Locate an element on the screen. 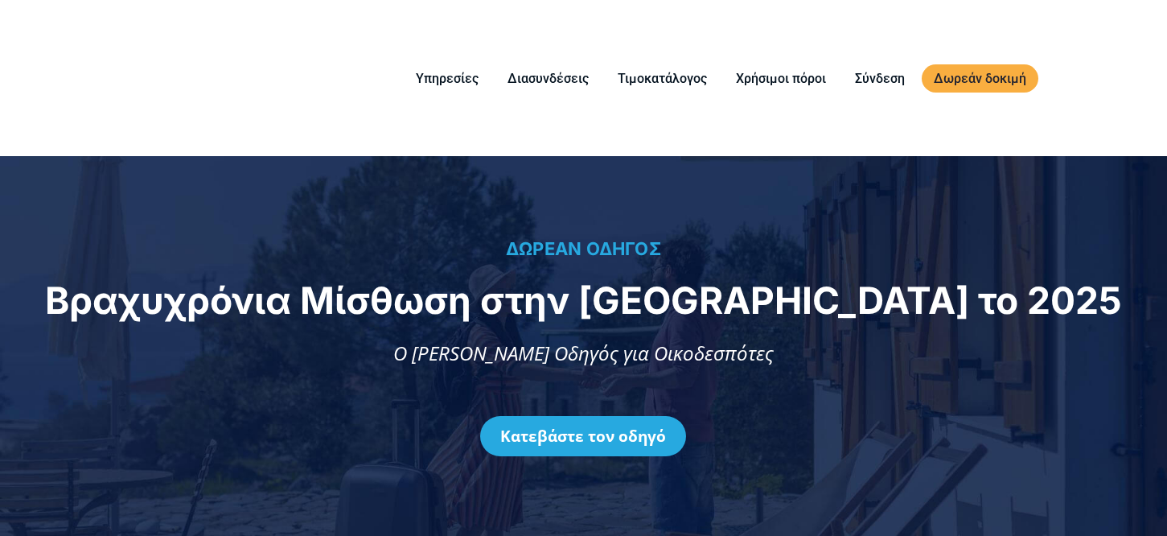 This screenshot has width=1167, height=536. a: Σύνδεση is located at coordinates (880, 78).